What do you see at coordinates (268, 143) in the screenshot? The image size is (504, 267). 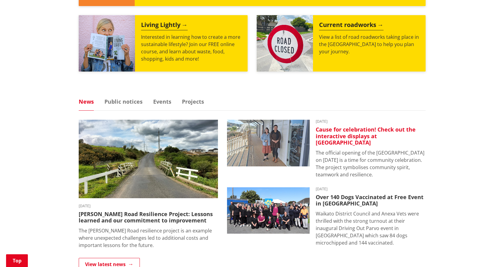 I see `img: Huntly Museum - Debra Kane and Kristy Wilson` at bounding box center [268, 143].